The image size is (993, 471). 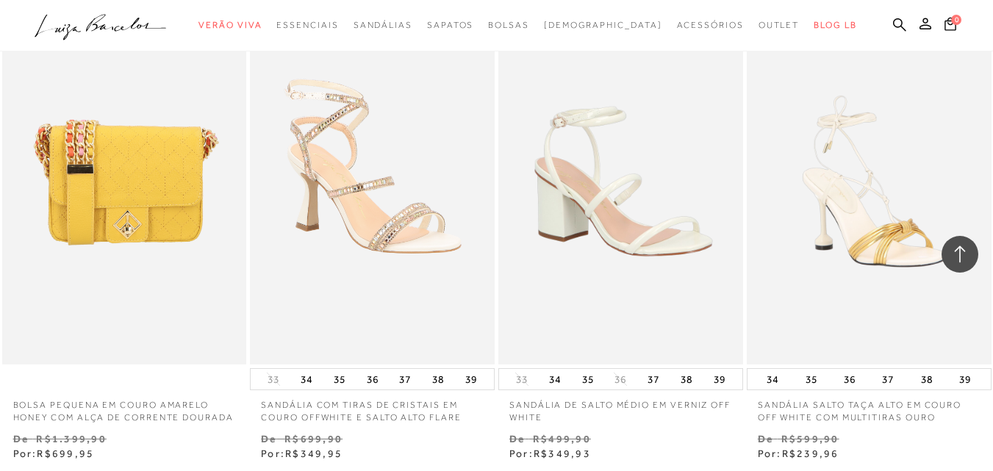 I want to click on p: SANDÁLIA COM TIRAS DE CRISTAIS EM COURO OFFWHITE E SALTO ALTO FLARE, so click(x=372, y=407).